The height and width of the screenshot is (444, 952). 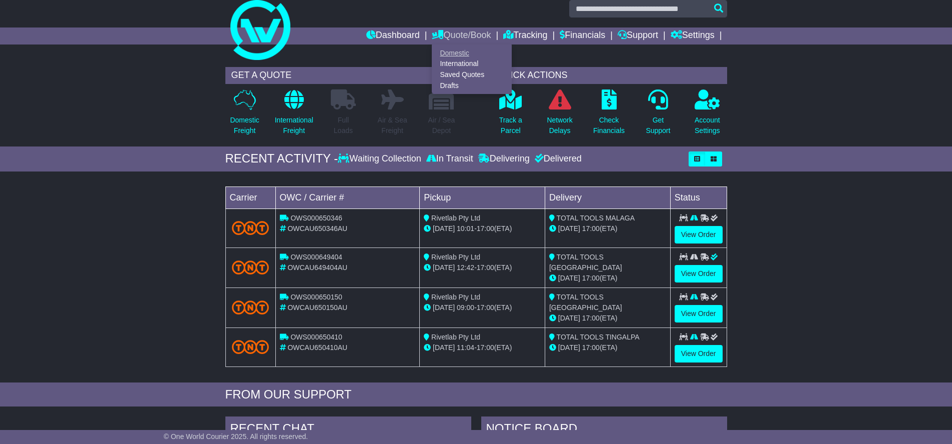 What do you see at coordinates (504, 159) in the screenshot?
I see `div: Delivering` at bounding box center [504, 159].